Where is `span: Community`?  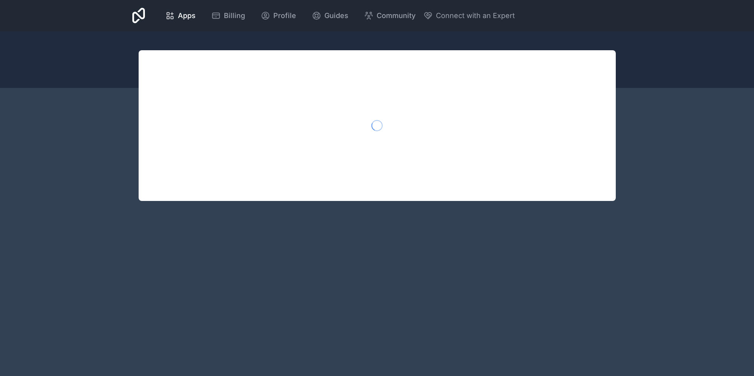 span: Community is located at coordinates (396, 16).